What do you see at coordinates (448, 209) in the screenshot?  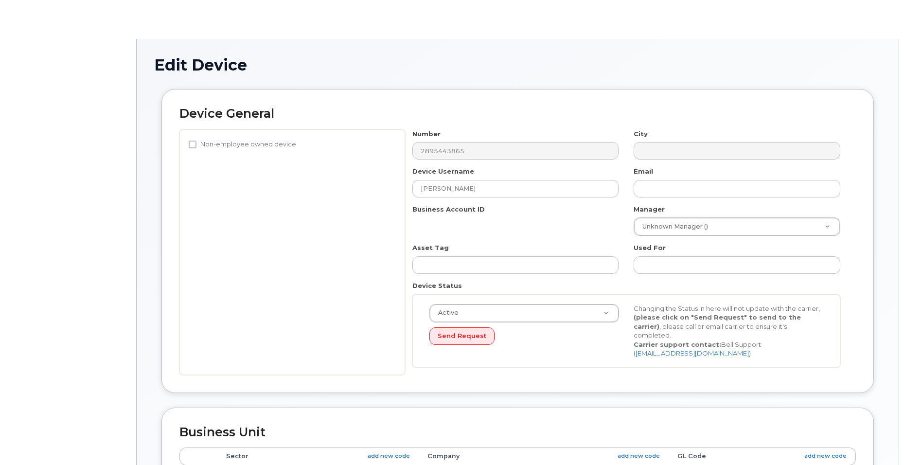 I see `label: Business Account ID` at bounding box center [448, 209].